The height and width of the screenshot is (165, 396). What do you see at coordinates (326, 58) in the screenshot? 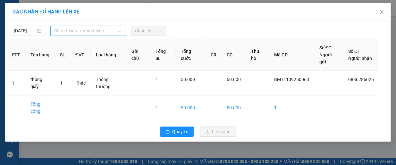
I see `span: Người gửi` at bounding box center [326, 58].